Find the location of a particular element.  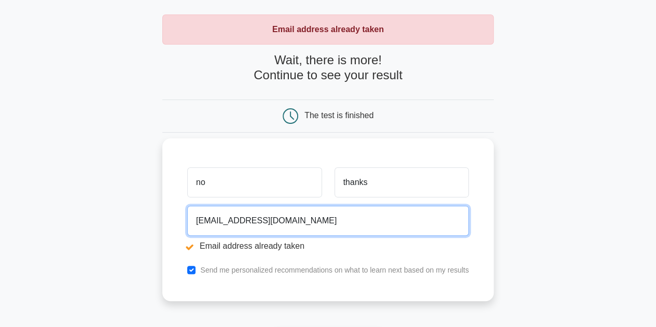

div: The test is finished is located at coordinates (339, 115).